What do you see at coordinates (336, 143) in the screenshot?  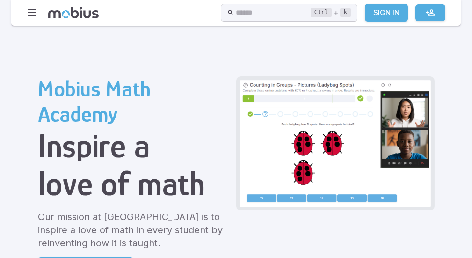 I see `img: Grade 2 Class` at bounding box center [336, 143].